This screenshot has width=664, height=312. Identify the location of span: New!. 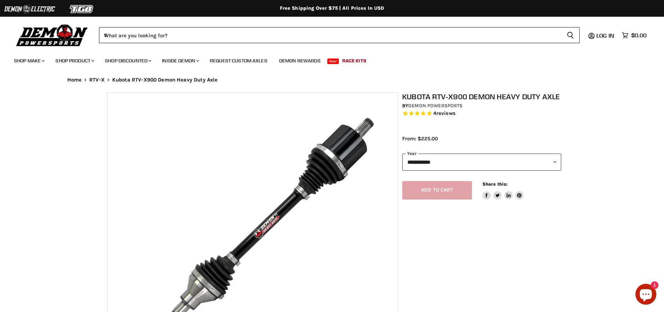
(333, 61).